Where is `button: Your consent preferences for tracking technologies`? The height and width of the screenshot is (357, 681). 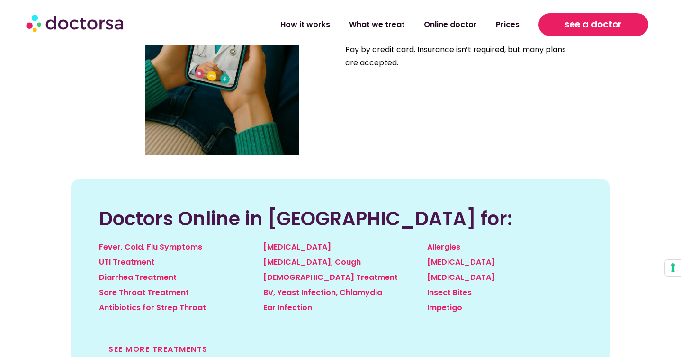 button: Your consent preferences for tracking technologies is located at coordinates (673, 268).